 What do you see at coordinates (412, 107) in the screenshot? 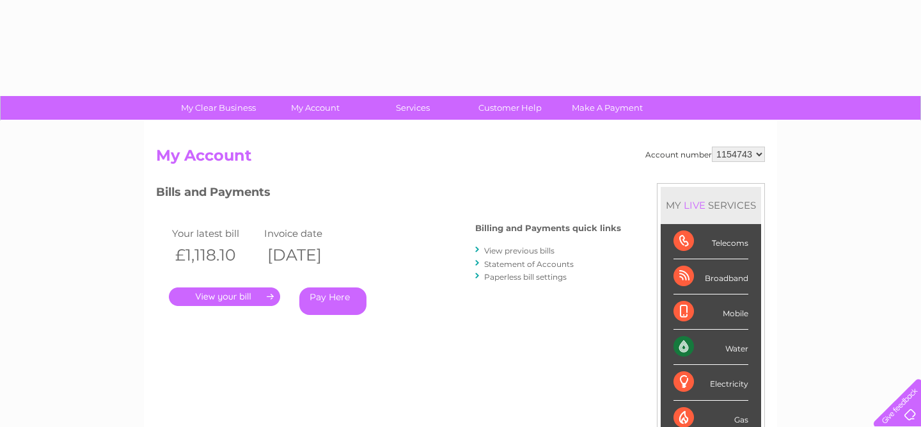
I see `a: Services` at bounding box center [412, 107].